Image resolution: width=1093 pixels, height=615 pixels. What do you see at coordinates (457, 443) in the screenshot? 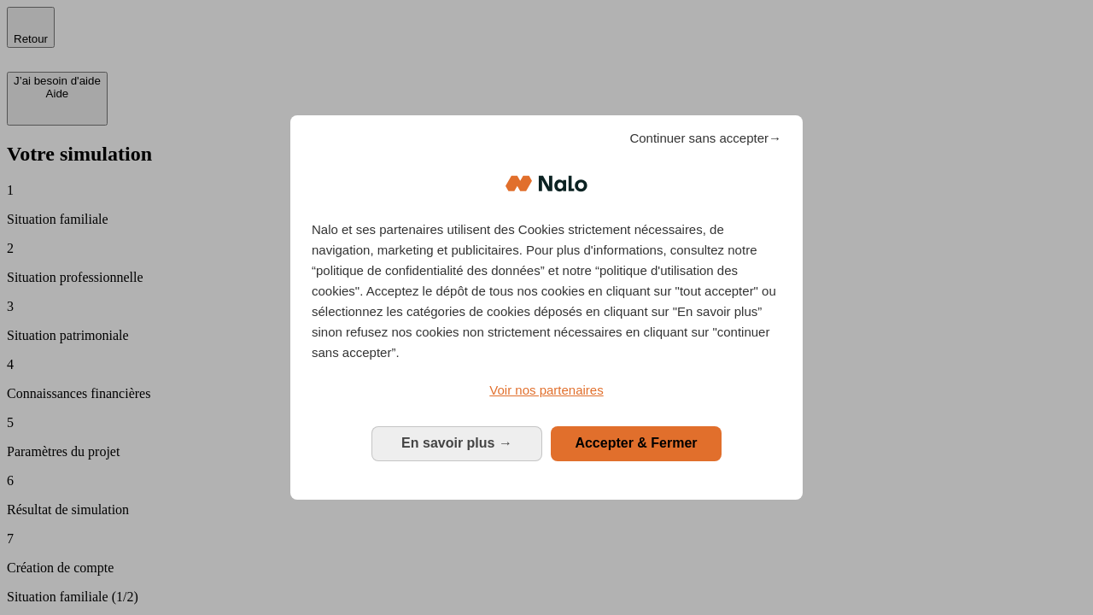
I see `button: En savoir plus: Configurer vos consentements` at bounding box center [457, 443].